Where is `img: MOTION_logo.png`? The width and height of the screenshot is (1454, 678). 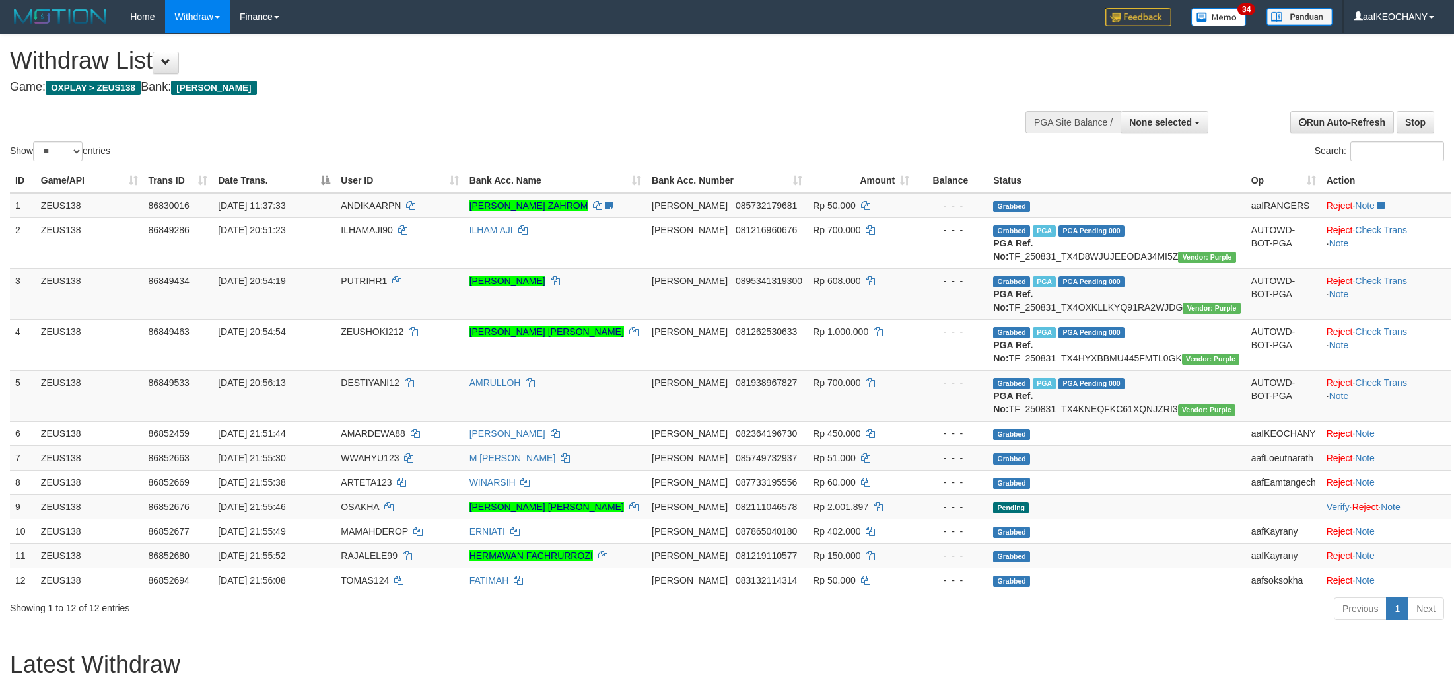 img: MOTION_logo.png is located at coordinates (60, 17).